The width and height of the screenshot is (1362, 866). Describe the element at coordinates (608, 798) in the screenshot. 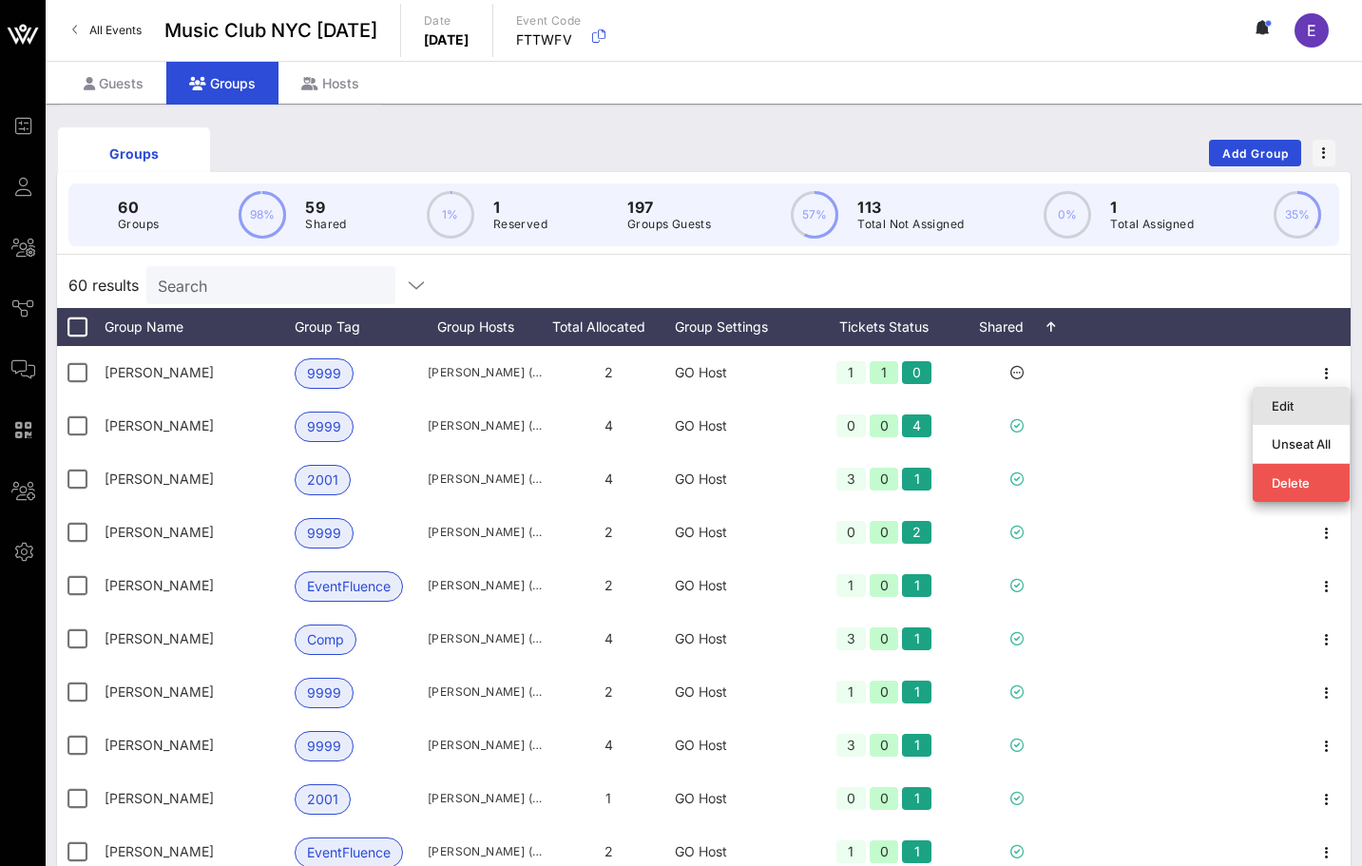

I see `span: 1` at that location.